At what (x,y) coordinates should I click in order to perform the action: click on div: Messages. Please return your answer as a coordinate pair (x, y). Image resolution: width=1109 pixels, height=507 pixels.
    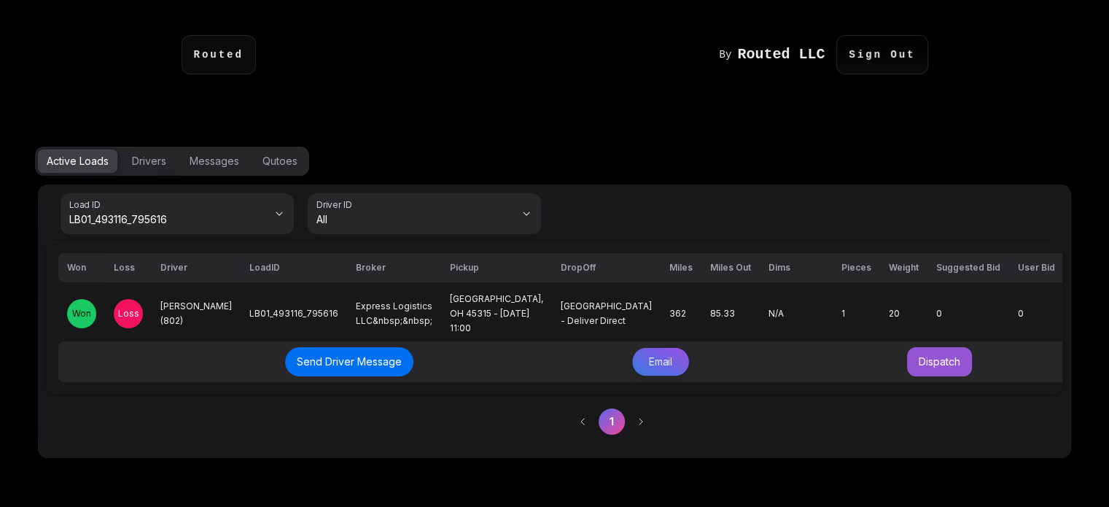
    Looking at the image, I should click on (214, 161).